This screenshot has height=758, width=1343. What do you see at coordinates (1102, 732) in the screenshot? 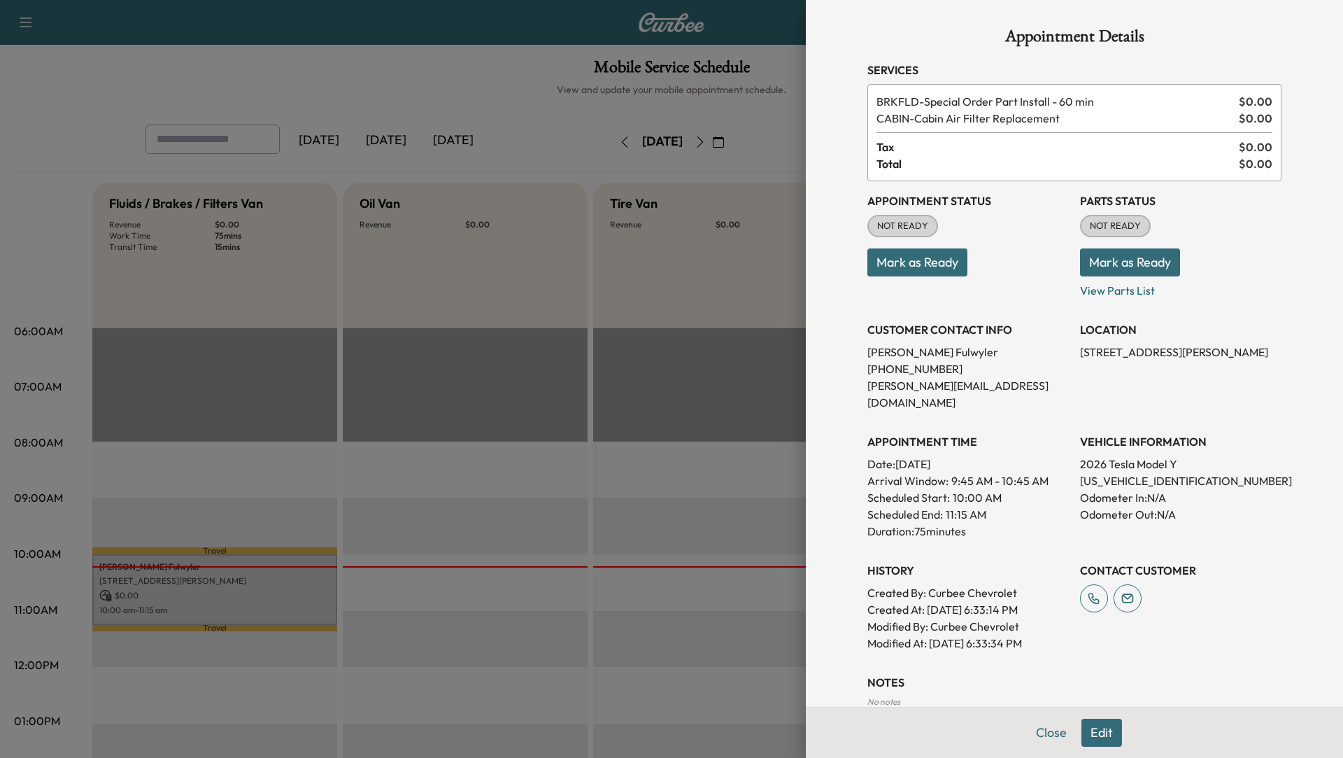
I see `button: Edit` at bounding box center [1102, 732].